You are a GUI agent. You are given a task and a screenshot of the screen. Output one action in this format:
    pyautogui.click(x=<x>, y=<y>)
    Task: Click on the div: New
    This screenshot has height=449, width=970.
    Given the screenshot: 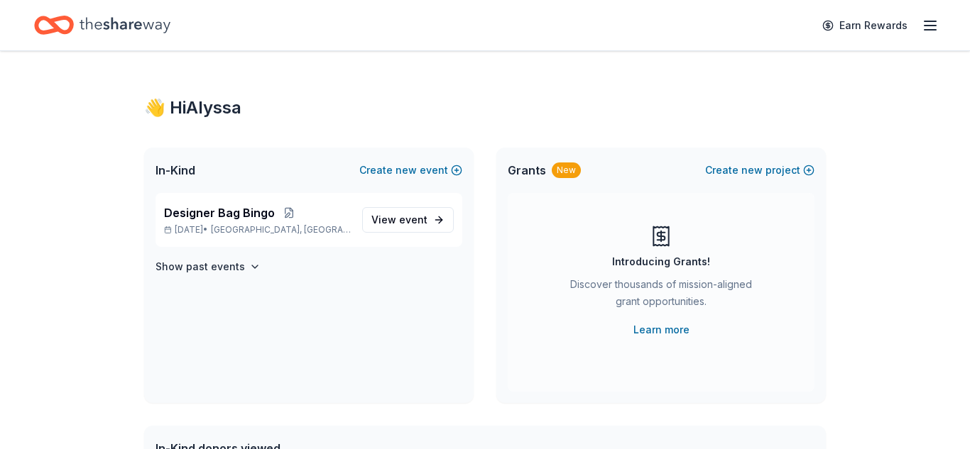 What is the action you would take?
    pyautogui.click(x=566, y=170)
    